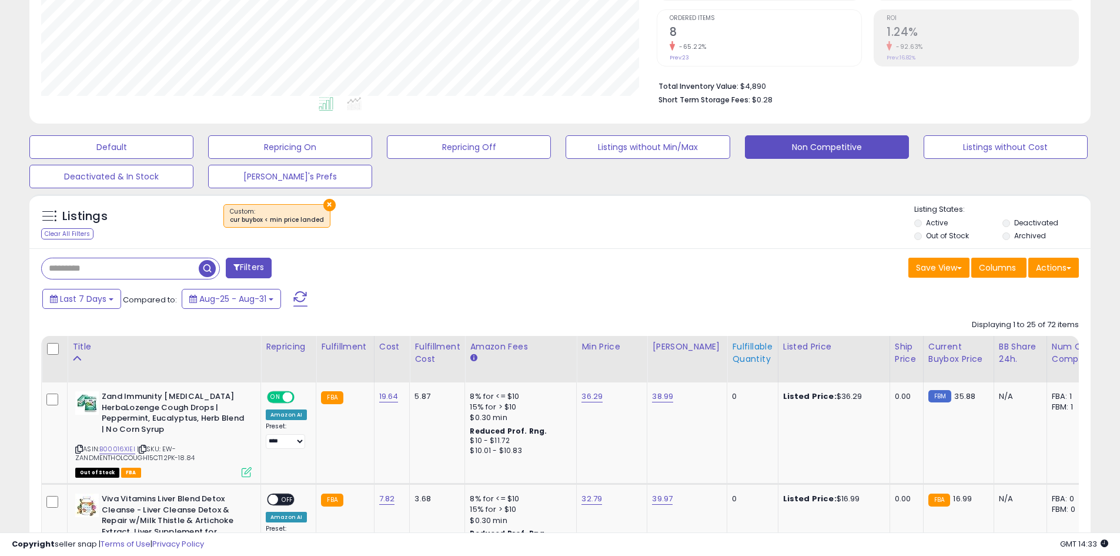  Describe the element at coordinates (982, 33) in the screenshot. I see `h2: 1.24%` at that location.